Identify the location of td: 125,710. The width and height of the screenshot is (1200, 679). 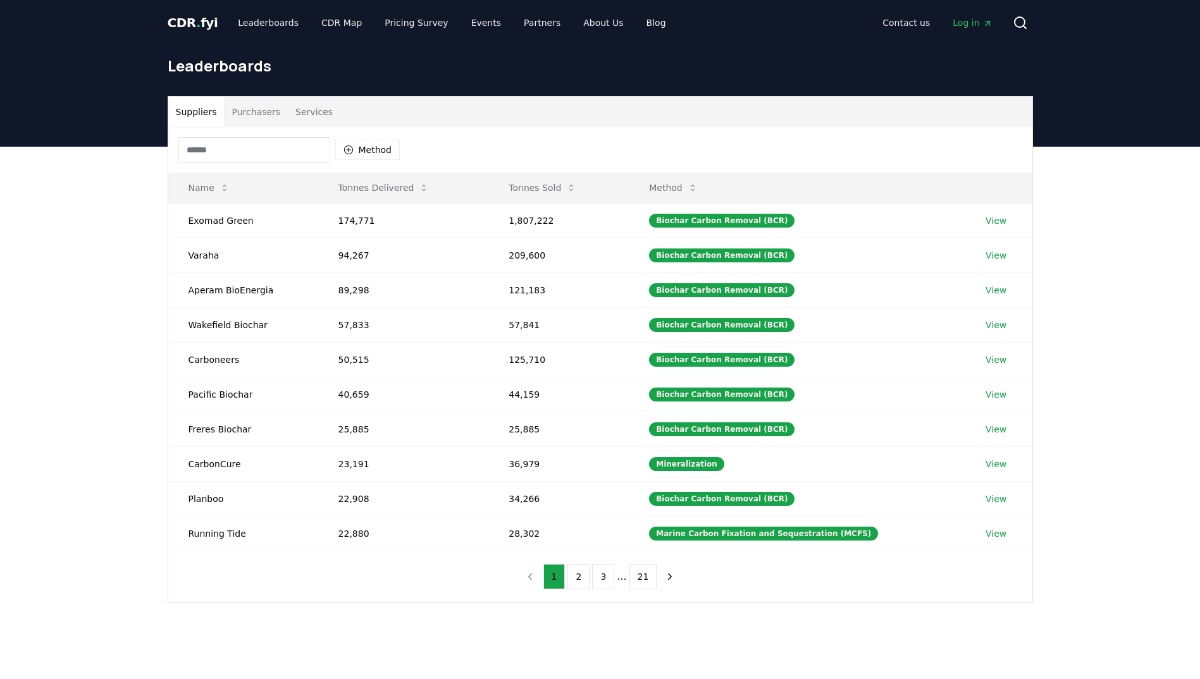
(558, 359).